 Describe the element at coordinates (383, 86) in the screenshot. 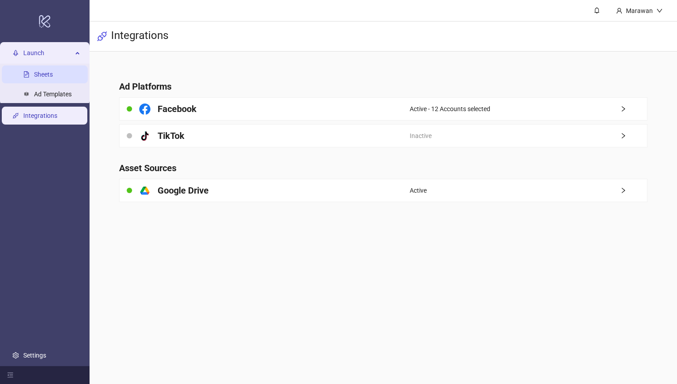

I see `h4: Ad Platforms` at that location.